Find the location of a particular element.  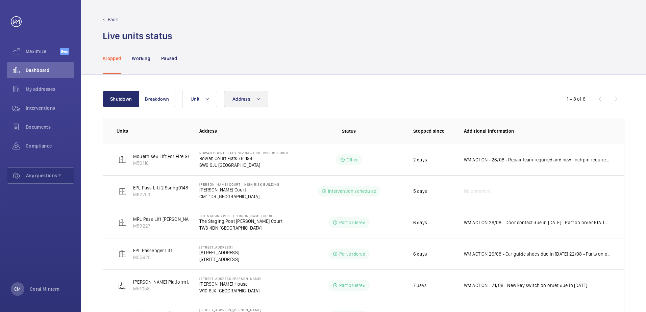

p: Other is located at coordinates (352, 160).